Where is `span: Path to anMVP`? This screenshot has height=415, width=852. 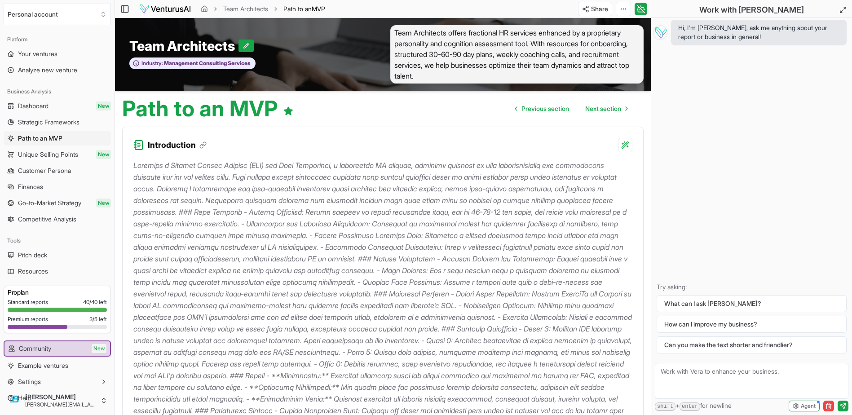 span: Path to anMVP is located at coordinates (304, 9).